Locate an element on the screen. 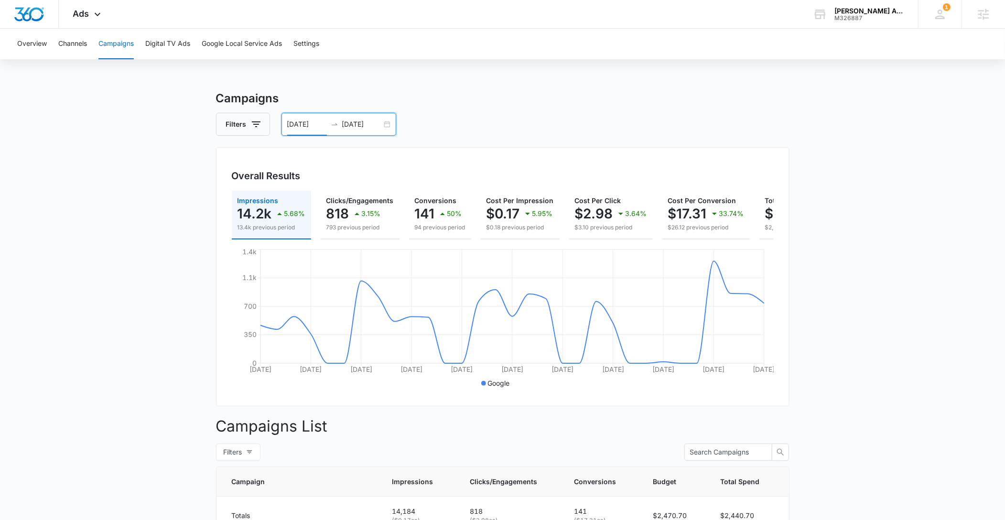 The image size is (1005, 520). span: Ads is located at coordinates (81, 13).